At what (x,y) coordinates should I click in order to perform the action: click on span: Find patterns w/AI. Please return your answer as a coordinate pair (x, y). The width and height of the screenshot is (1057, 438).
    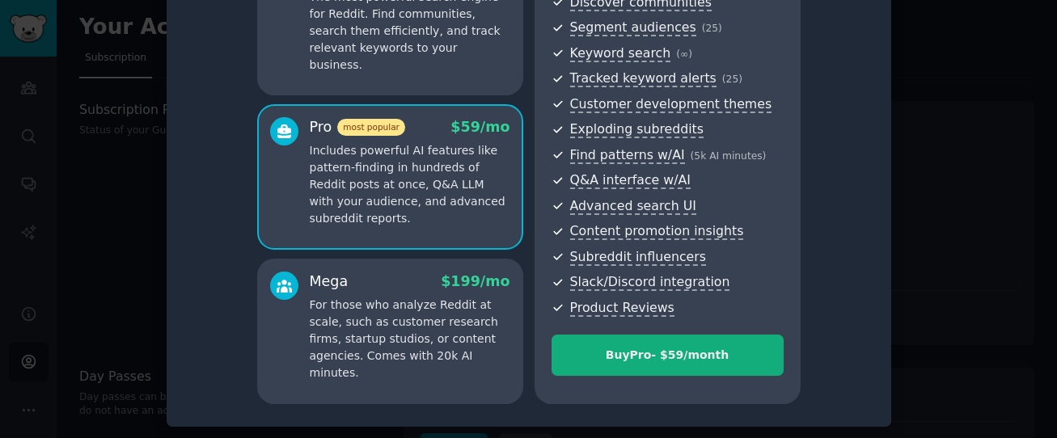
    Looking at the image, I should click on (628, 155).